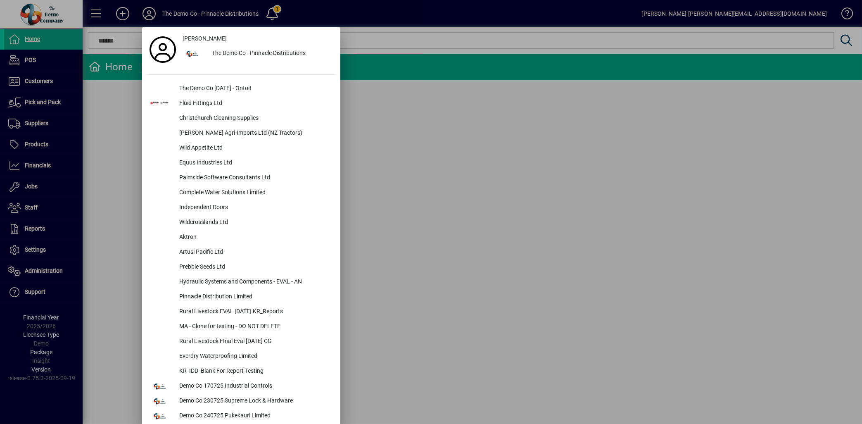 Image resolution: width=862 pixels, height=424 pixels. I want to click on div: Fluid Fittings Ltd, so click(254, 104).